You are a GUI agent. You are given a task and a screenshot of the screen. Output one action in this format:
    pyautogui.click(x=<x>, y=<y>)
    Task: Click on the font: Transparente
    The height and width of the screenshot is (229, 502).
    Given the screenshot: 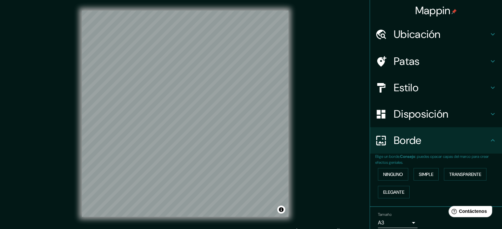 What is the action you would take?
    pyautogui.click(x=465, y=175)
    